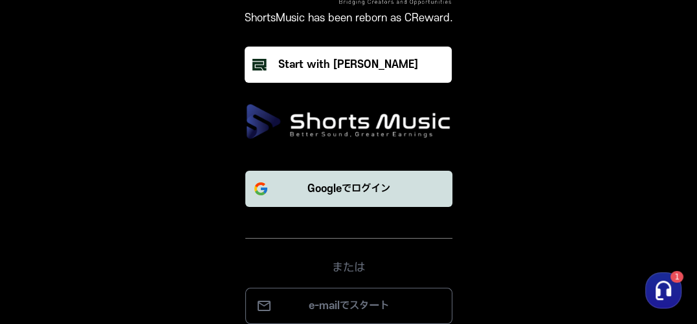  What do you see at coordinates (45, 233) in the screenshot?
I see `a: ホーム` at bounding box center [45, 233].